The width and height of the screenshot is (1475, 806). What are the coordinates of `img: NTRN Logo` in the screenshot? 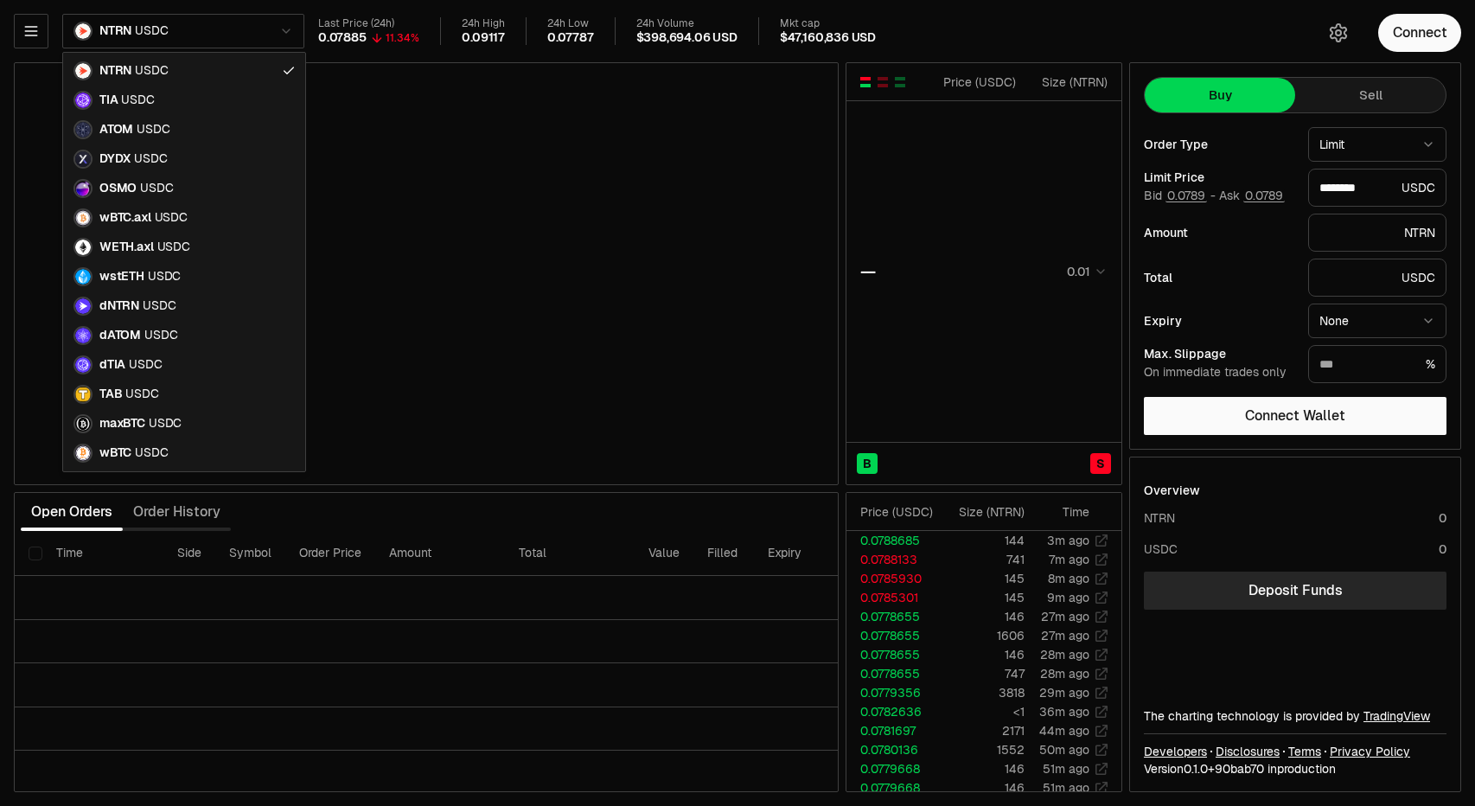 It's located at (83, 71).